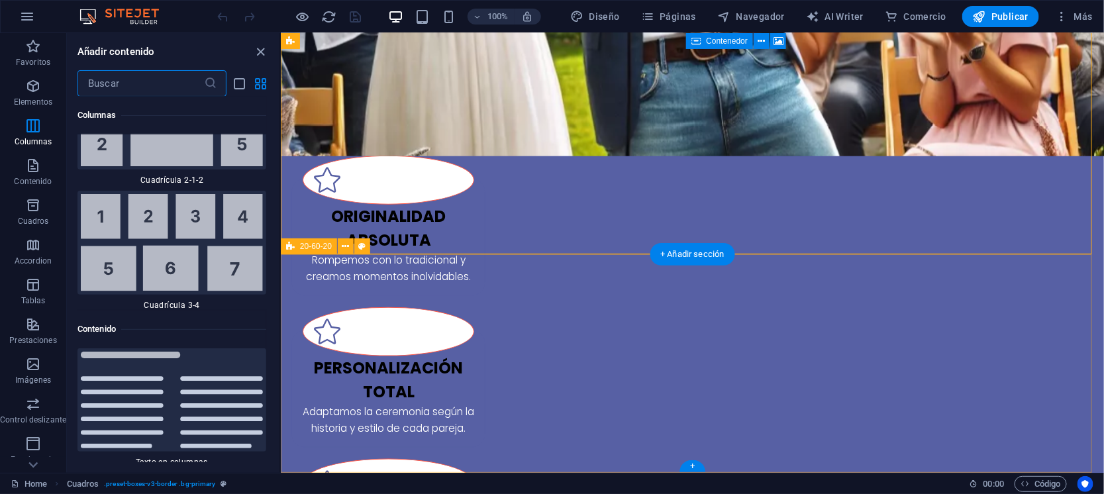 This screenshot has height=494, width=1104. I want to click on span: . preset-boxes-v3-border .bg-primary, so click(160, 484).